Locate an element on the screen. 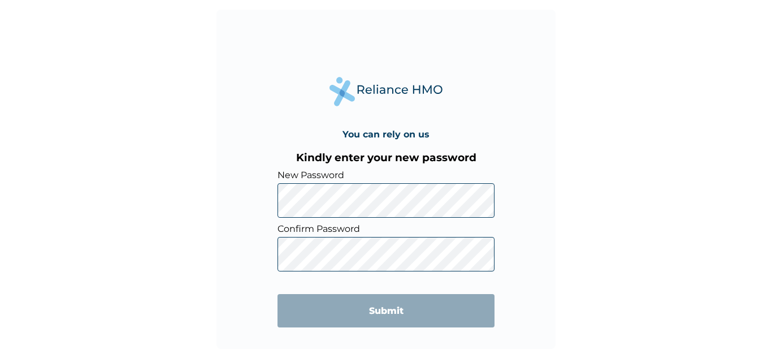  h3: Kindly enter your new password is located at coordinates (386, 157).